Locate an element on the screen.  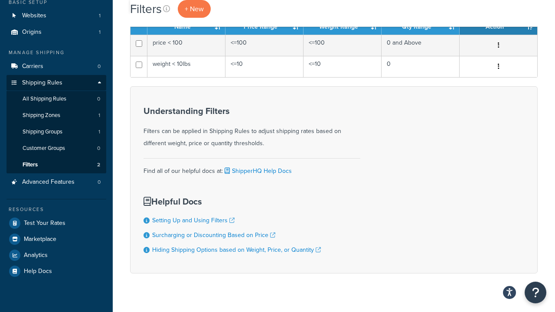
span: Filters is located at coordinates (30, 165).